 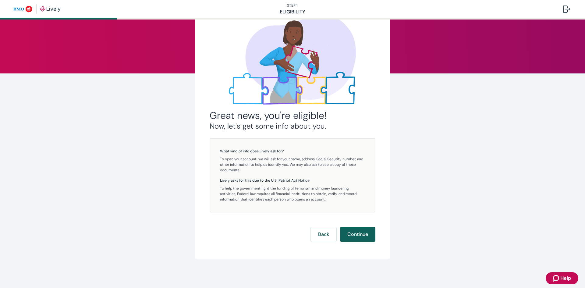 What do you see at coordinates (556, 278) in the screenshot?
I see `svg: Zendesk support icon` at bounding box center [556, 278].